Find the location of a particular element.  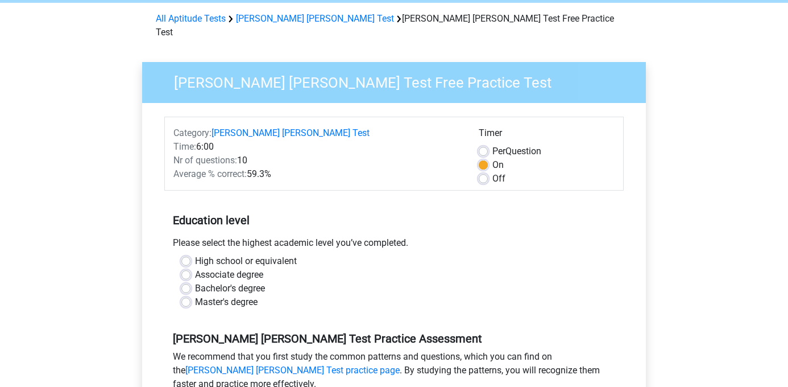

span: Category: is located at coordinates (192, 133).